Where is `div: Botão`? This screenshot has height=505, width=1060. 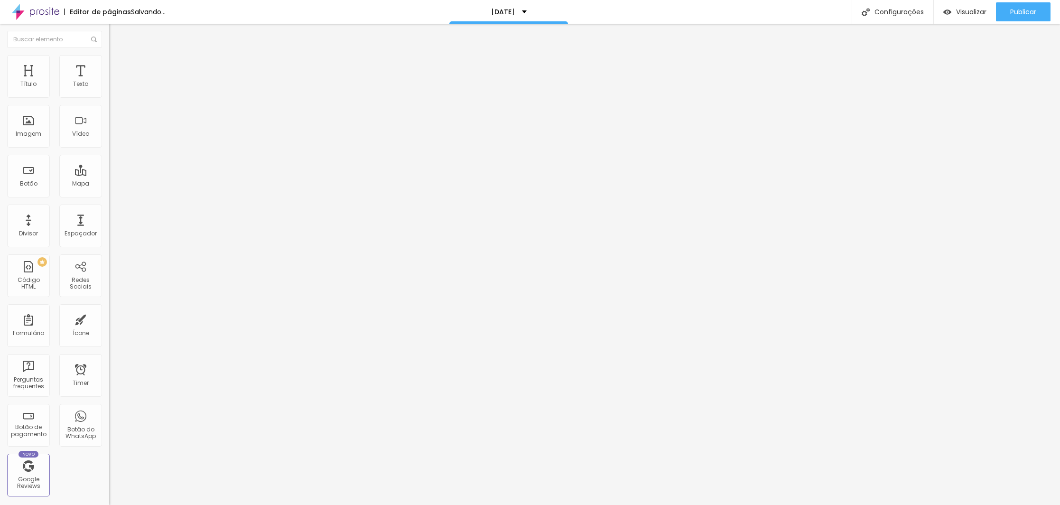
div: Botão is located at coordinates (28, 184).